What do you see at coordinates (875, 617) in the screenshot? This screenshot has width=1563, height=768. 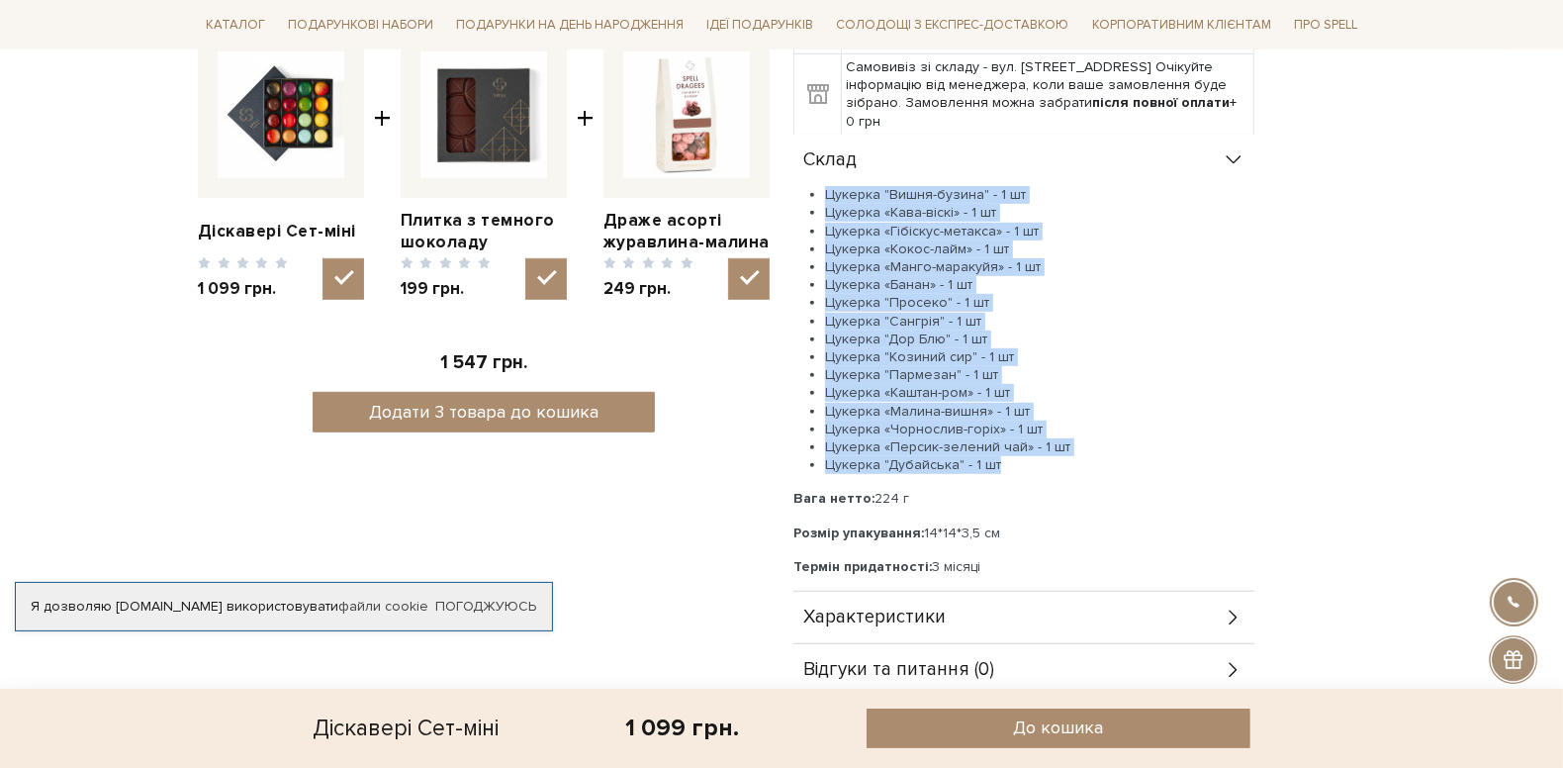 I see `span: Характеристики` at bounding box center [875, 617].